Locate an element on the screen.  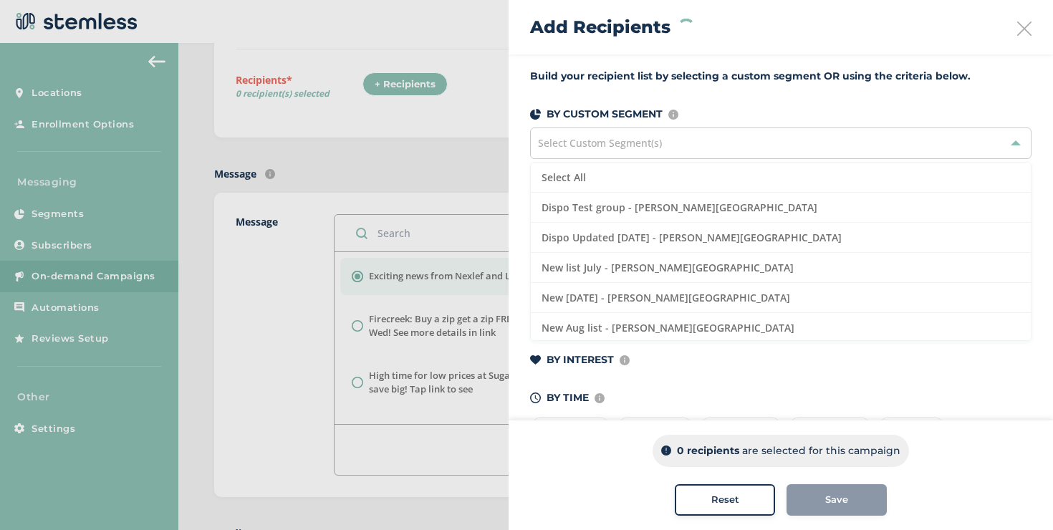
button: Reset is located at coordinates (725, 500).